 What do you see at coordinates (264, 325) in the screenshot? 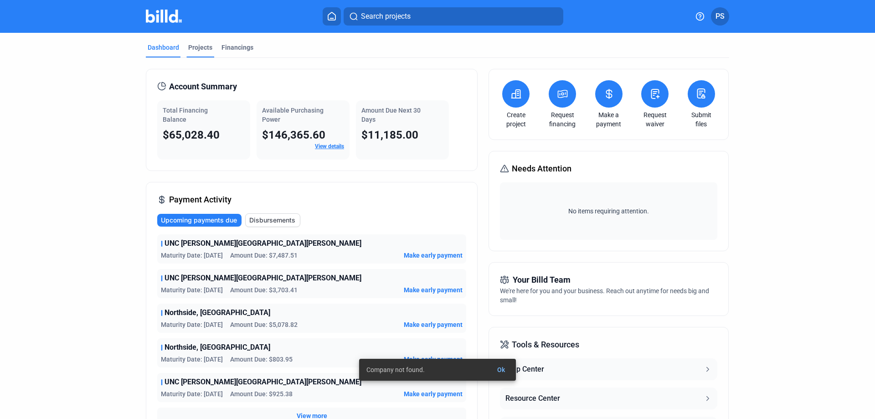
I see `span: Amount Due: $5,078.82` at bounding box center [264, 325].